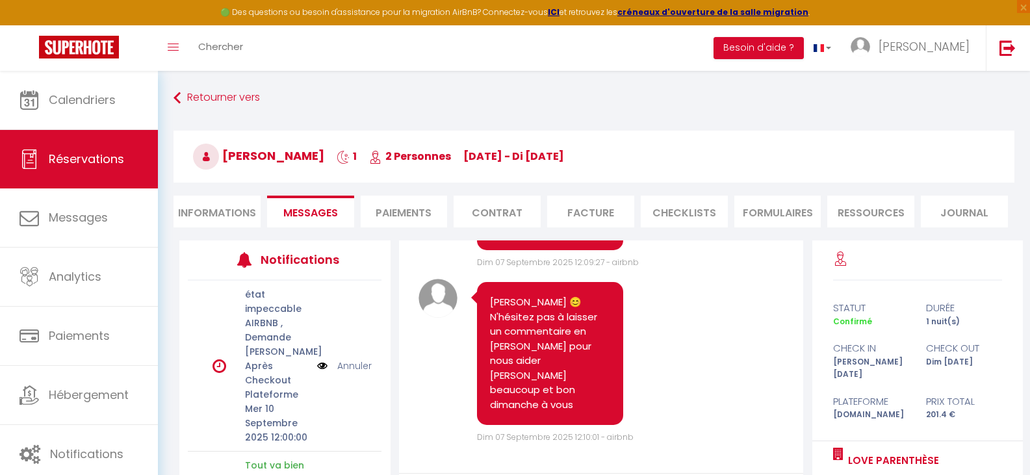  What do you see at coordinates (301, 259) in the screenshot?
I see `h3: Notifications` at bounding box center [301, 259].